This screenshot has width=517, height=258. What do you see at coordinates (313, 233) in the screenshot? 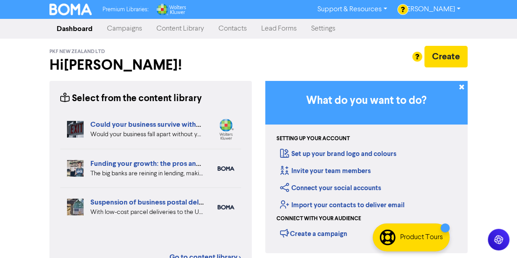
I see `div: Create a campaign` at bounding box center [313, 233].